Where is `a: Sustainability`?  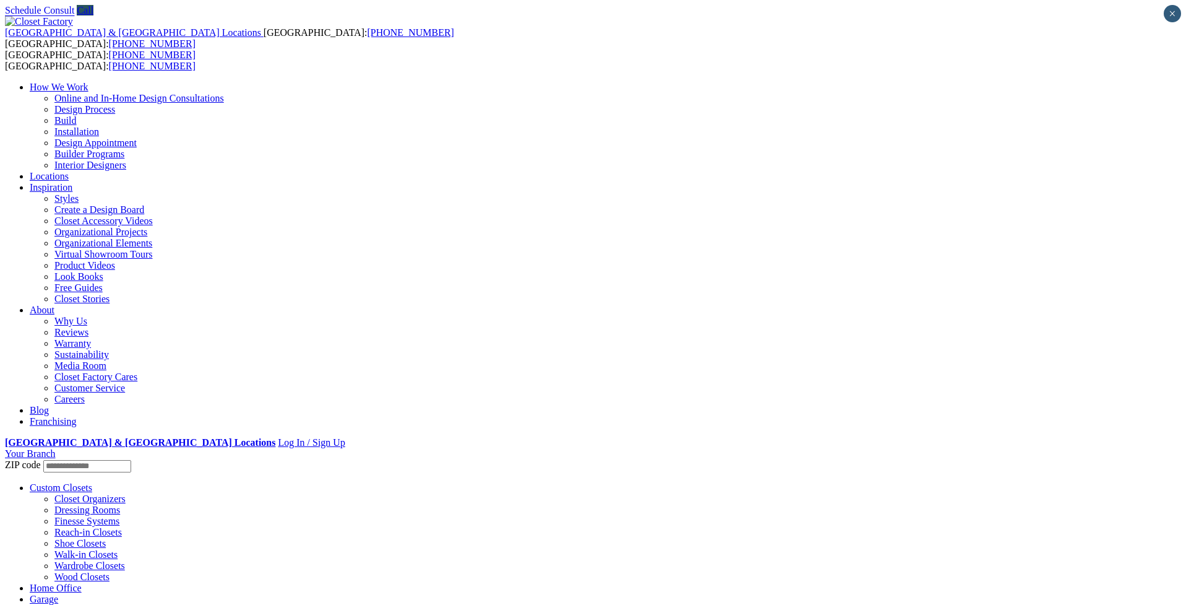 a: Sustainability is located at coordinates (82, 354).